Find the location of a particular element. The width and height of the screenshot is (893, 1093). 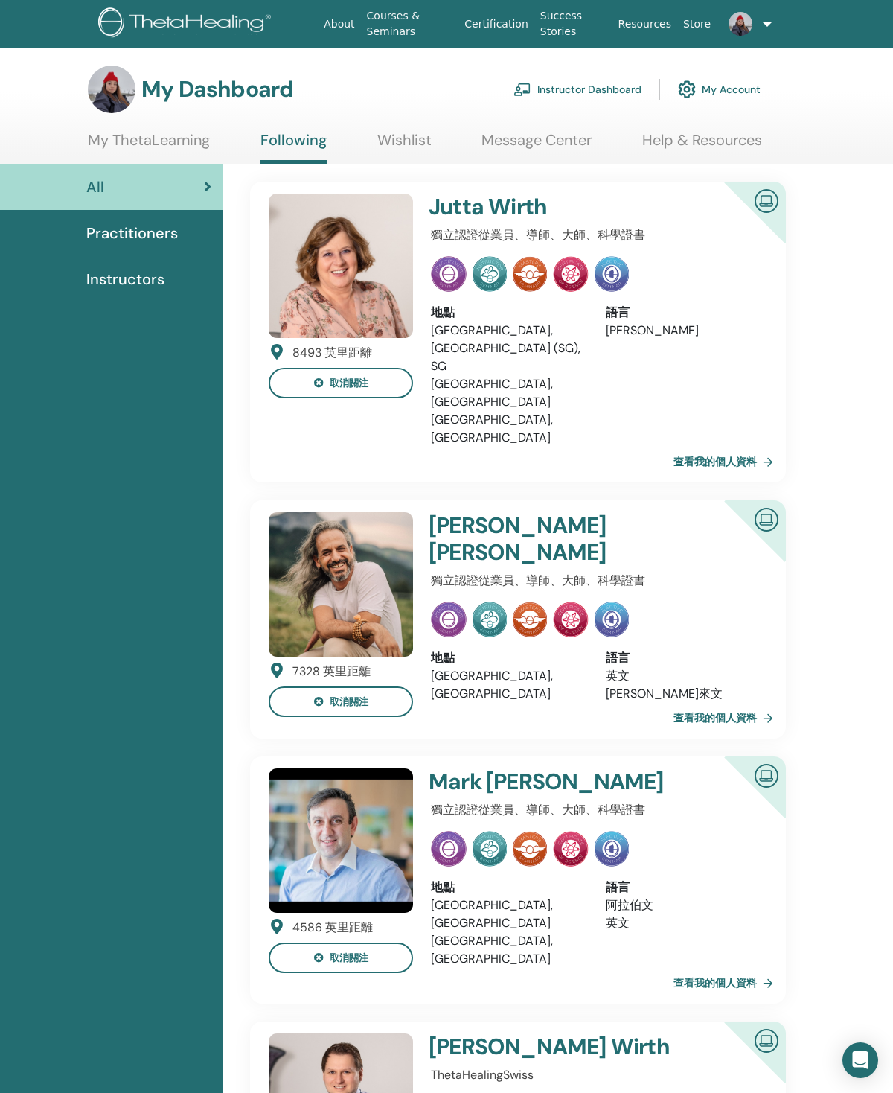

a: My ThetaLearning is located at coordinates (149, 145).